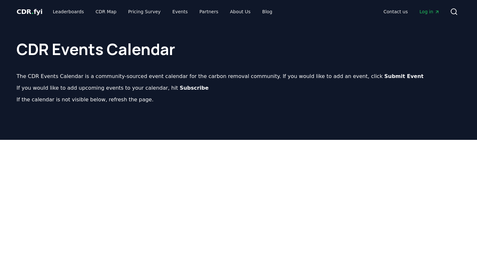 The height and width of the screenshot is (258, 477). What do you see at coordinates (403, 76) in the screenshot?
I see `b: Submit Event` at bounding box center [403, 76].